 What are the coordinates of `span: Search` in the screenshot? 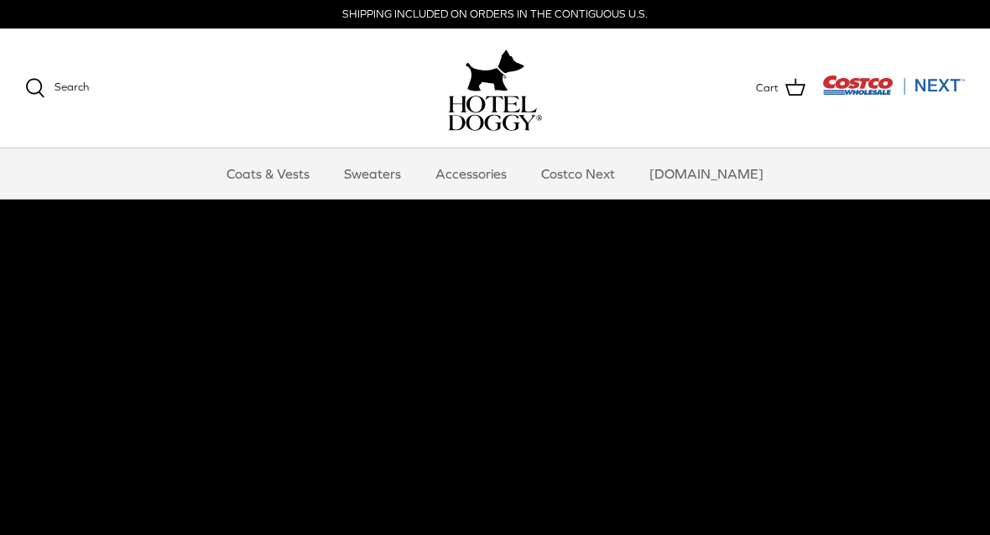 It's located at (71, 86).